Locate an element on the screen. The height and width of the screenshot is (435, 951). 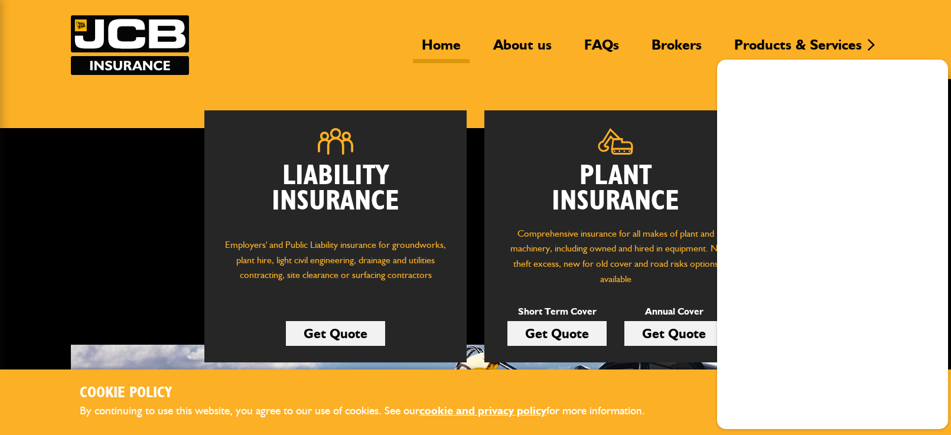
h2: Plant Insurance is located at coordinates (615, 189).